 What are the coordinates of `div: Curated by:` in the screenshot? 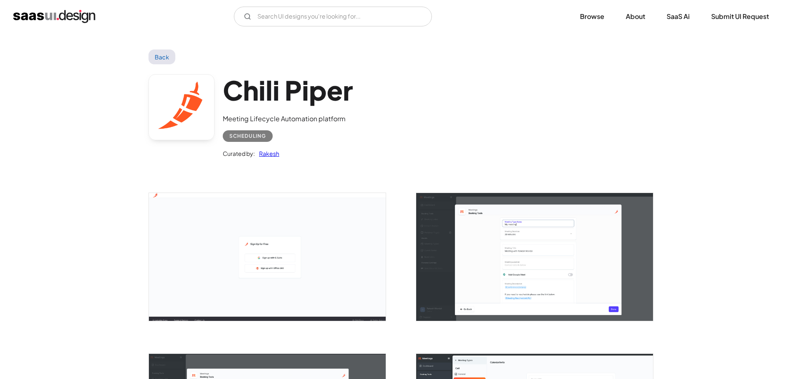 It's located at (239, 154).